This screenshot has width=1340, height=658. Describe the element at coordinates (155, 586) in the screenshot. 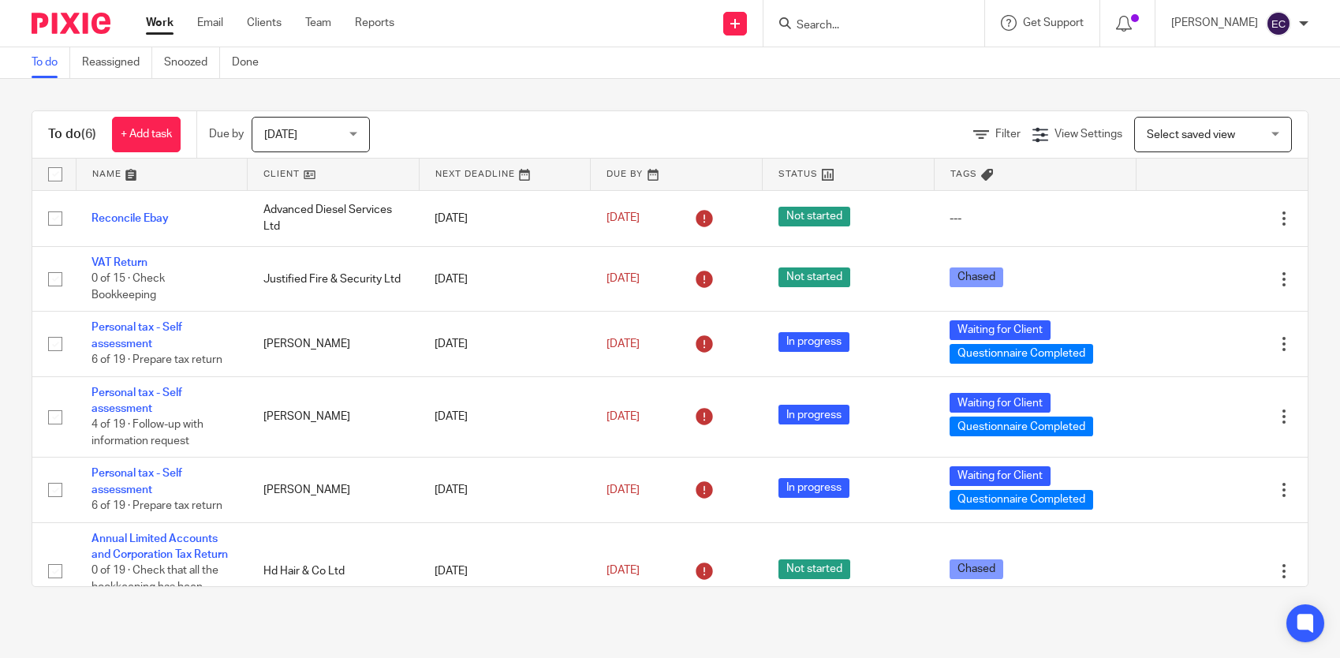

I see `span: 0 of 19 · Check that all the bookkeeping has been completed for the year` at that location.